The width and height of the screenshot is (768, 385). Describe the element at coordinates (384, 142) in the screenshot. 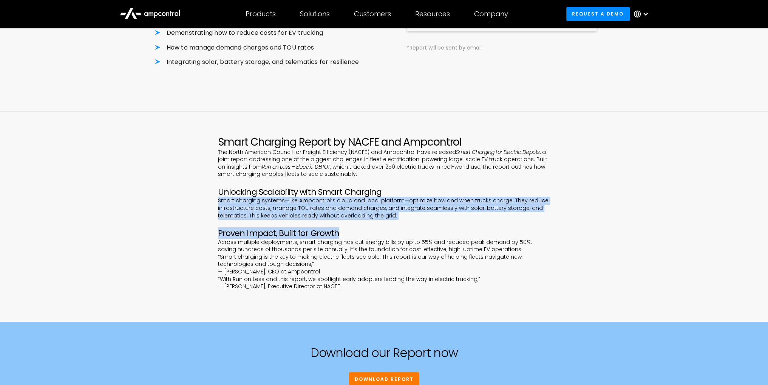

I see `h2: Smart Charging Report by NACFE and Ampcontrol` at that location.